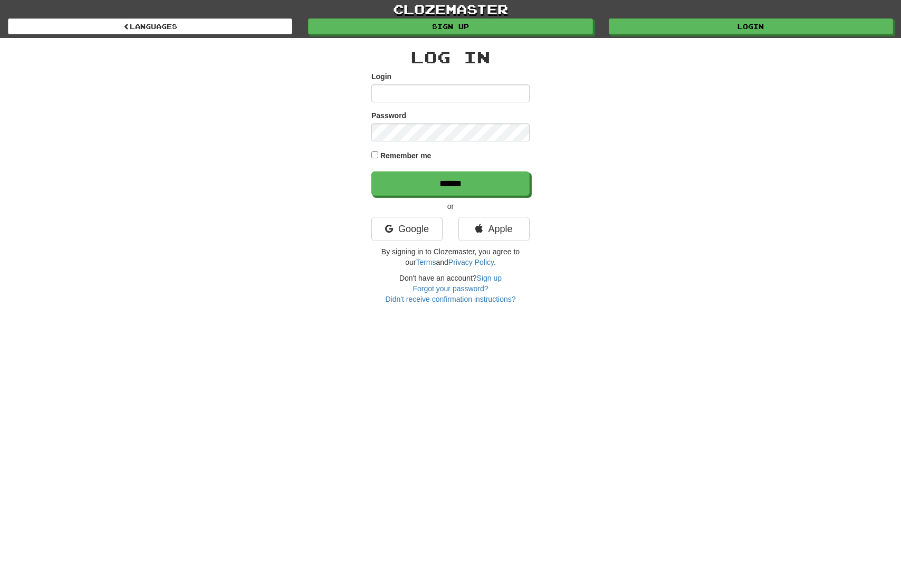 The image size is (901, 574). I want to click on a: Google, so click(407, 229).